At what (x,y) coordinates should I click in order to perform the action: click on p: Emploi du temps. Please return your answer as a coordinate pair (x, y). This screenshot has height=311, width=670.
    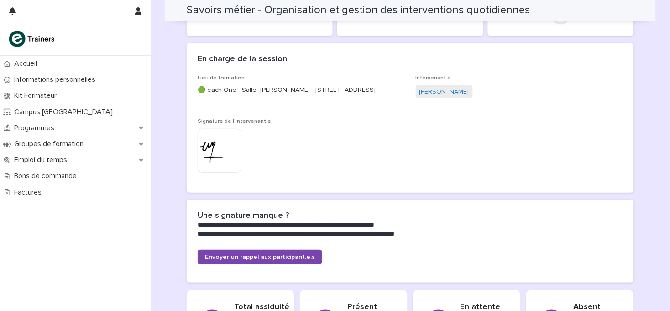
    Looking at the image, I should click on (42, 160).